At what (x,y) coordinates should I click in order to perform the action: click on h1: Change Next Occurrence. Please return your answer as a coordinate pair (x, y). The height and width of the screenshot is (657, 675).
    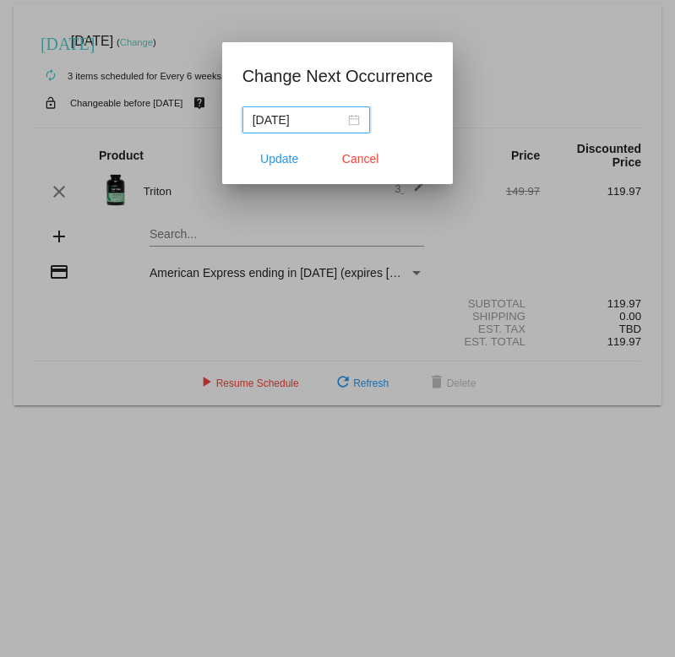
    Looking at the image, I should click on (338, 76).